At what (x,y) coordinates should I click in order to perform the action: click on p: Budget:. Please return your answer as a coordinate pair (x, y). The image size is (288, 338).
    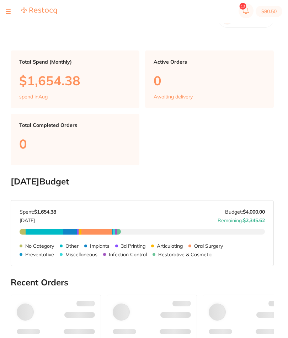
    Looking at the image, I should click on (245, 212).